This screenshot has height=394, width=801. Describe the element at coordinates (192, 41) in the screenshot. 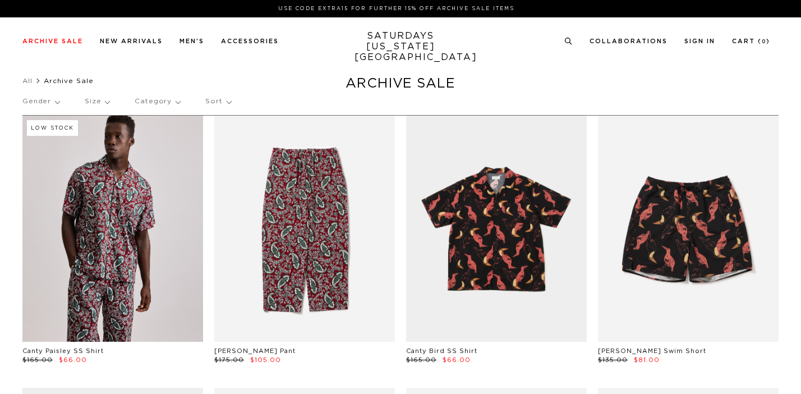

I see `a: Men's` at that location.